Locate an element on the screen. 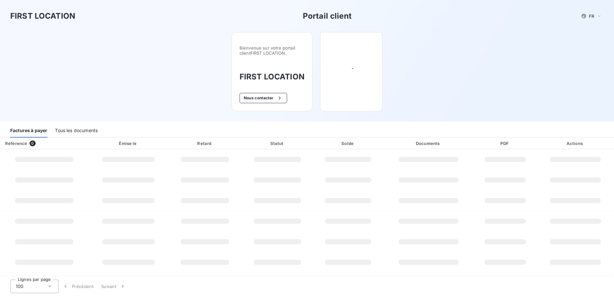  div: Retard is located at coordinates (205, 143).